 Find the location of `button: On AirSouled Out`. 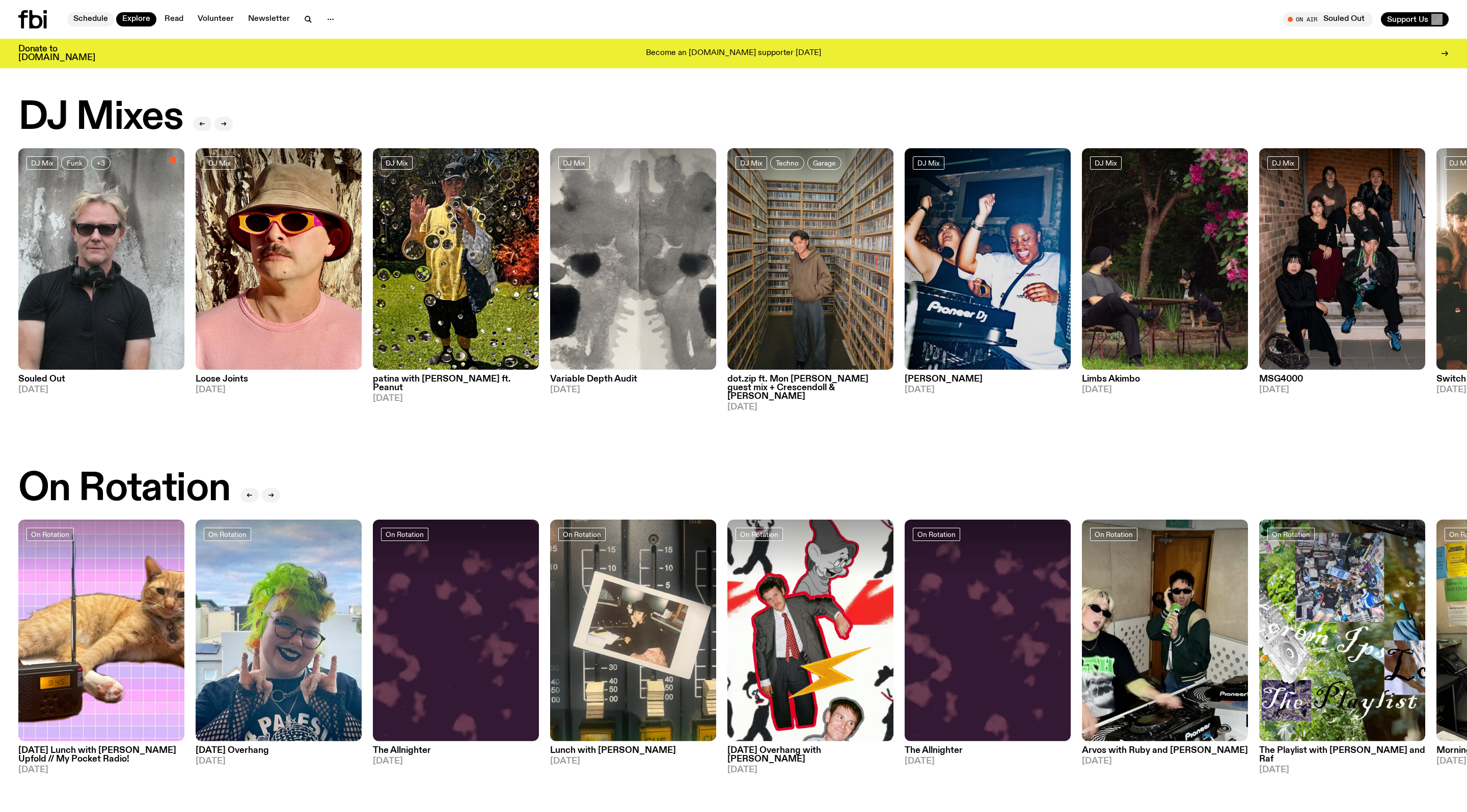

button: On AirSouled Out is located at coordinates (1328, 19).